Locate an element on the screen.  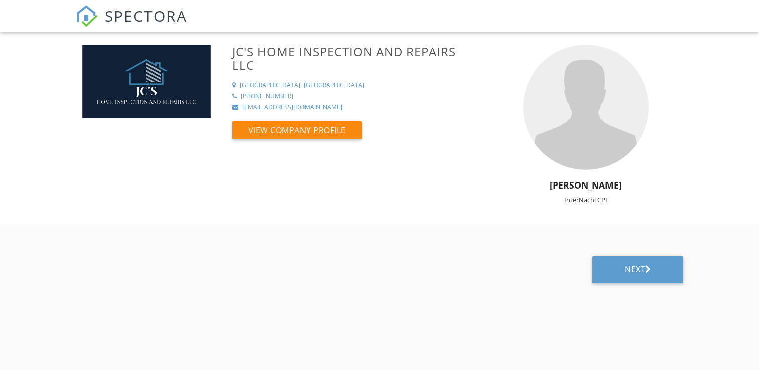
a: SPECTORA is located at coordinates (131, 24).